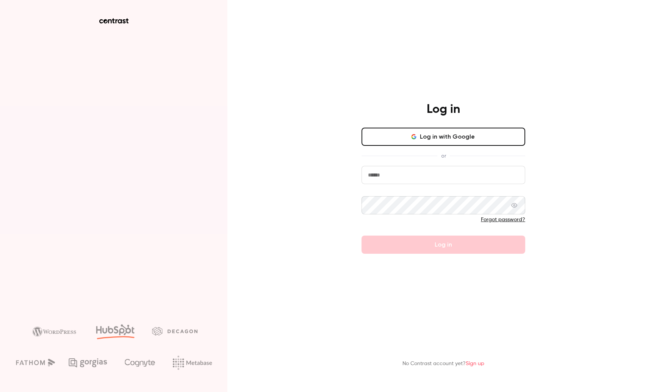 Image resolution: width=648 pixels, height=392 pixels. I want to click on button: Log in with Google, so click(443, 137).